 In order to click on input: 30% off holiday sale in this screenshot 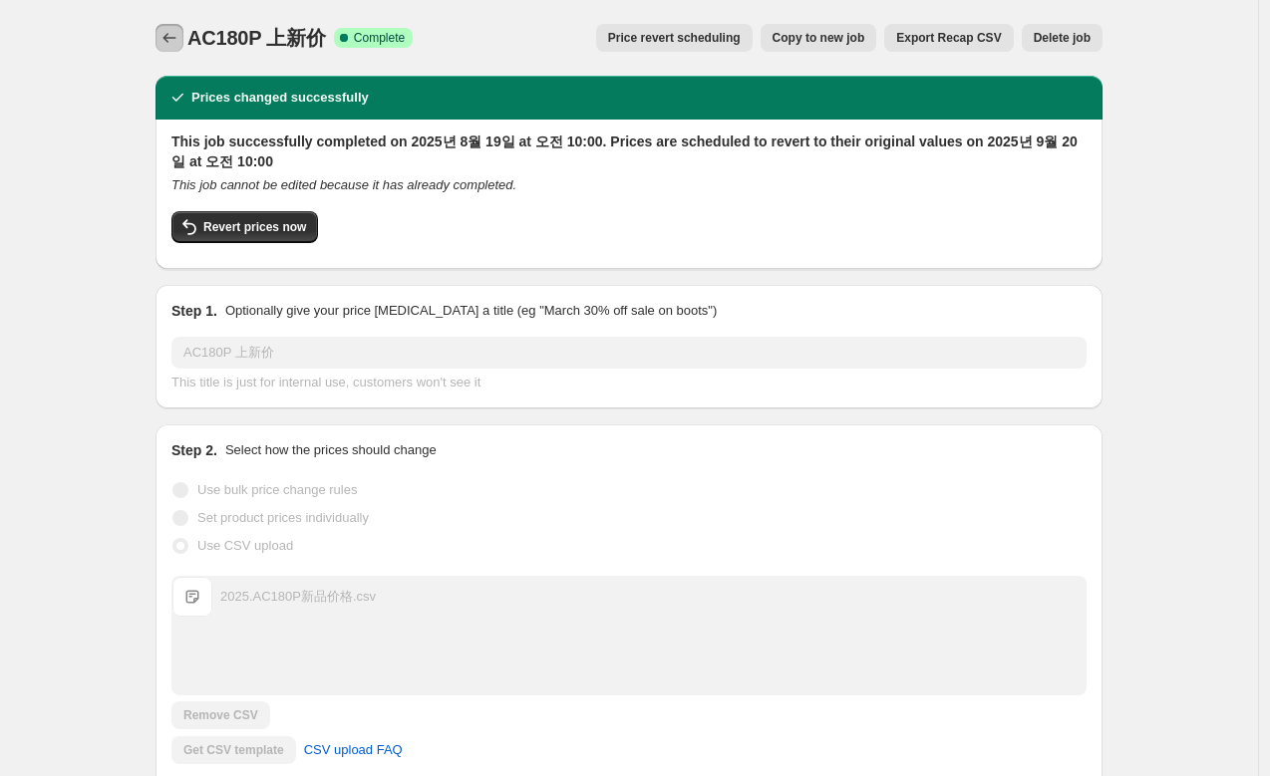, I will do `click(629, 353)`.